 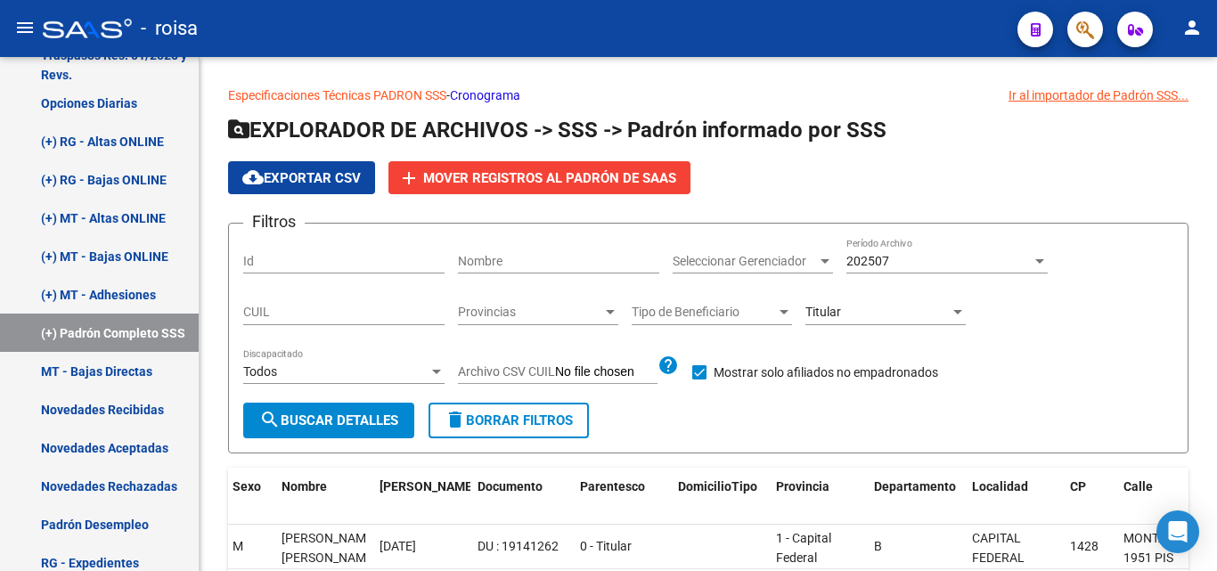 I want to click on mat-icon: help, so click(x=668, y=365).